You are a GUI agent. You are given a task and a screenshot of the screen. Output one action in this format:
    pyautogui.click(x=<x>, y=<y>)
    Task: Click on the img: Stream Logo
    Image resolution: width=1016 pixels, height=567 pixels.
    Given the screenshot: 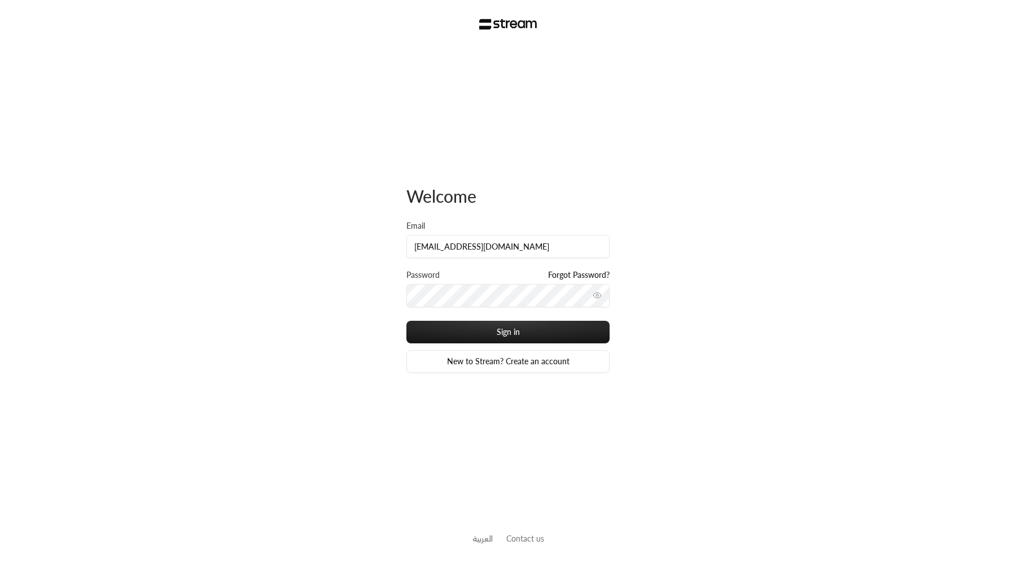 What is the action you would take?
    pyautogui.click(x=508, y=24)
    